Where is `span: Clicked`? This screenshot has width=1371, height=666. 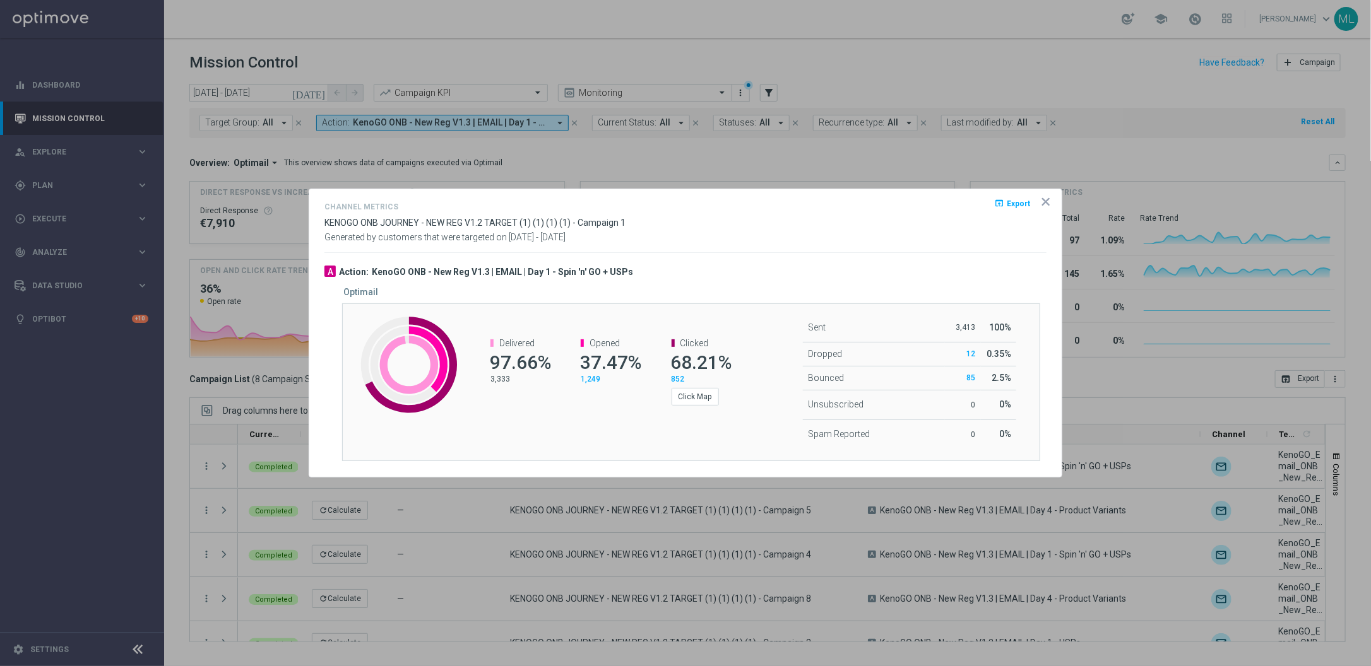
span: Clicked is located at coordinates (694, 343).